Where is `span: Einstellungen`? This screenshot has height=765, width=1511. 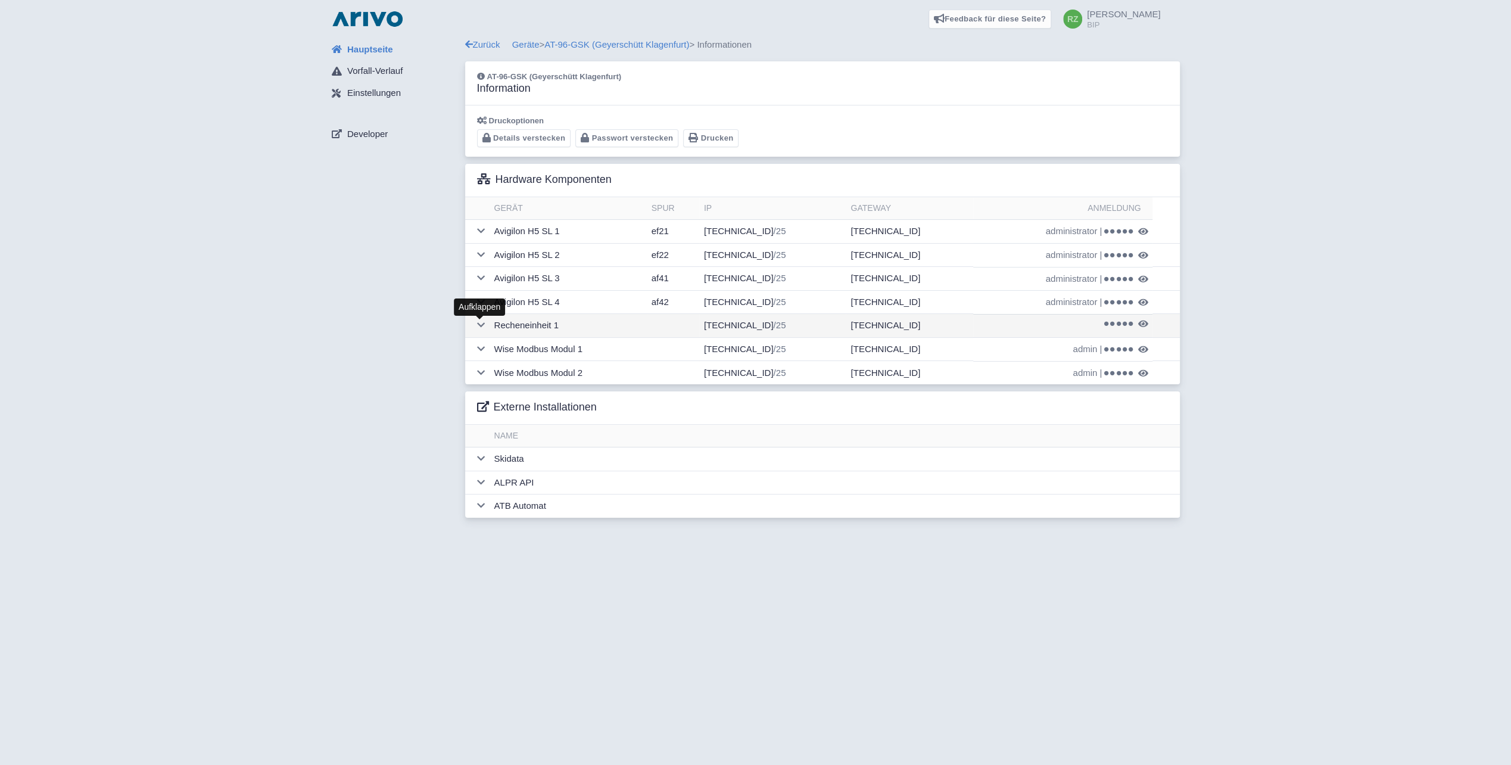
span: Einstellungen is located at coordinates (374, 93).